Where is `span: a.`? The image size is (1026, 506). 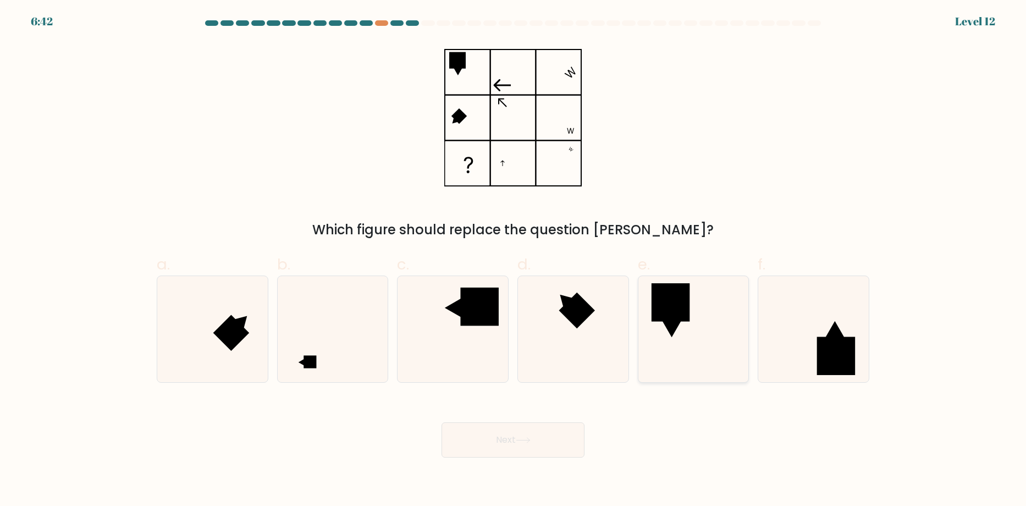
span: a. is located at coordinates (163, 264).